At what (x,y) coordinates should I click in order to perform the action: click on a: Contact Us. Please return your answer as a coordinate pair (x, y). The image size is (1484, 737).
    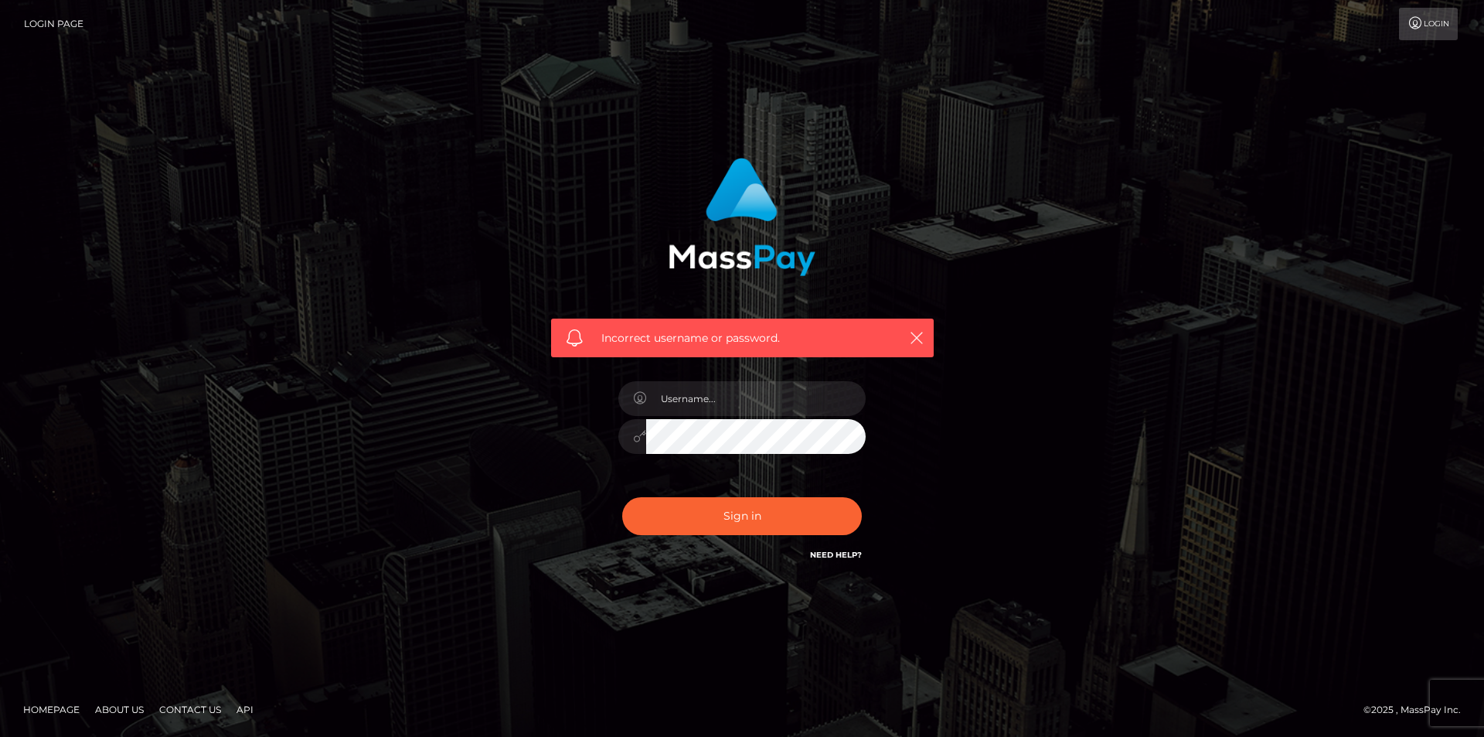
    Looking at the image, I should click on (190, 709).